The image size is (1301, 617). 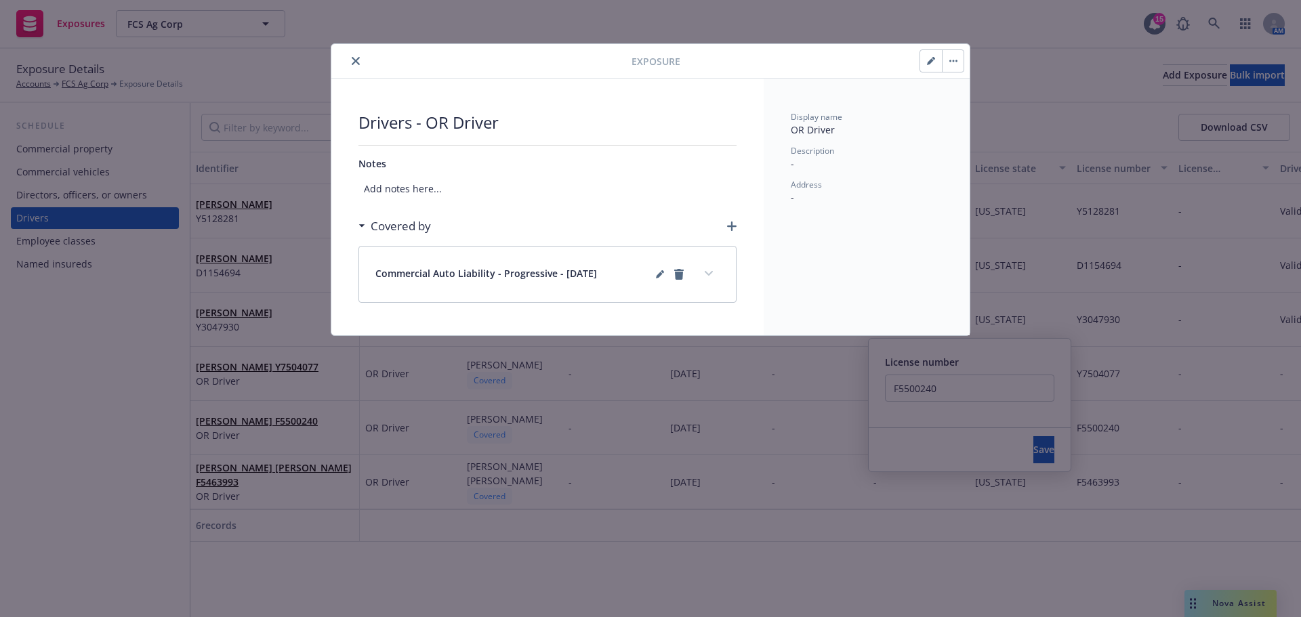 What do you see at coordinates (401, 226) in the screenshot?
I see `h3: Covered by` at bounding box center [401, 226].